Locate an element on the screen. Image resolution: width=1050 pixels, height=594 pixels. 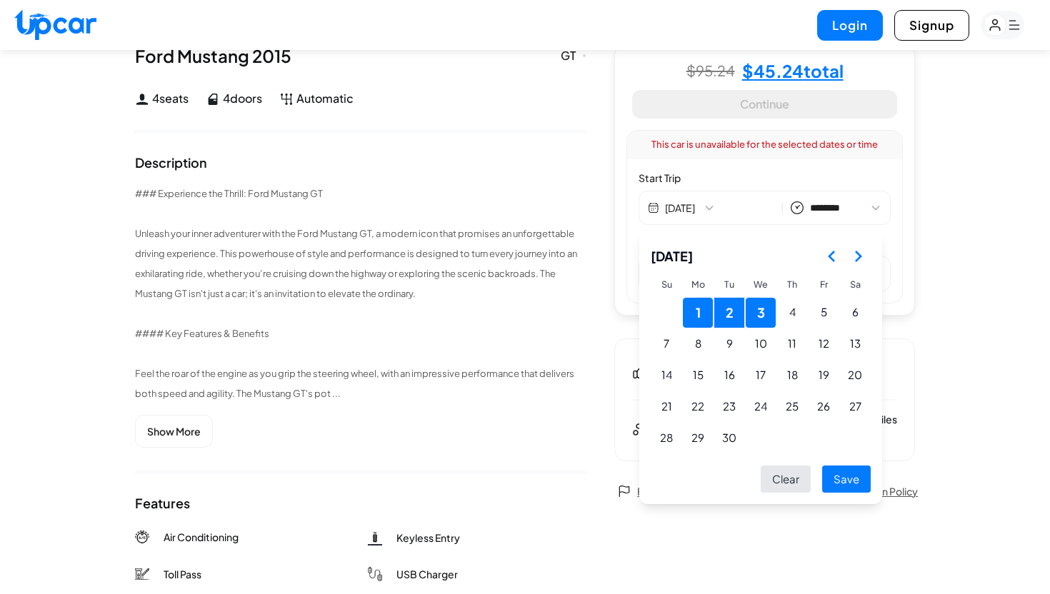
button: Tuesday, September 23rd, 2025 is located at coordinates (729, 407).